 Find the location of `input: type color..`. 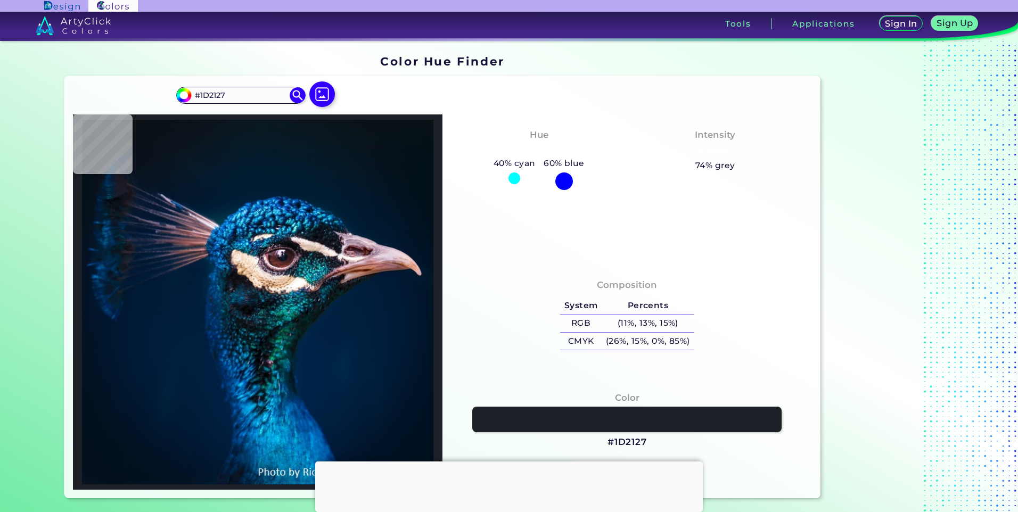

input: type color.. is located at coordinates (241, 95).